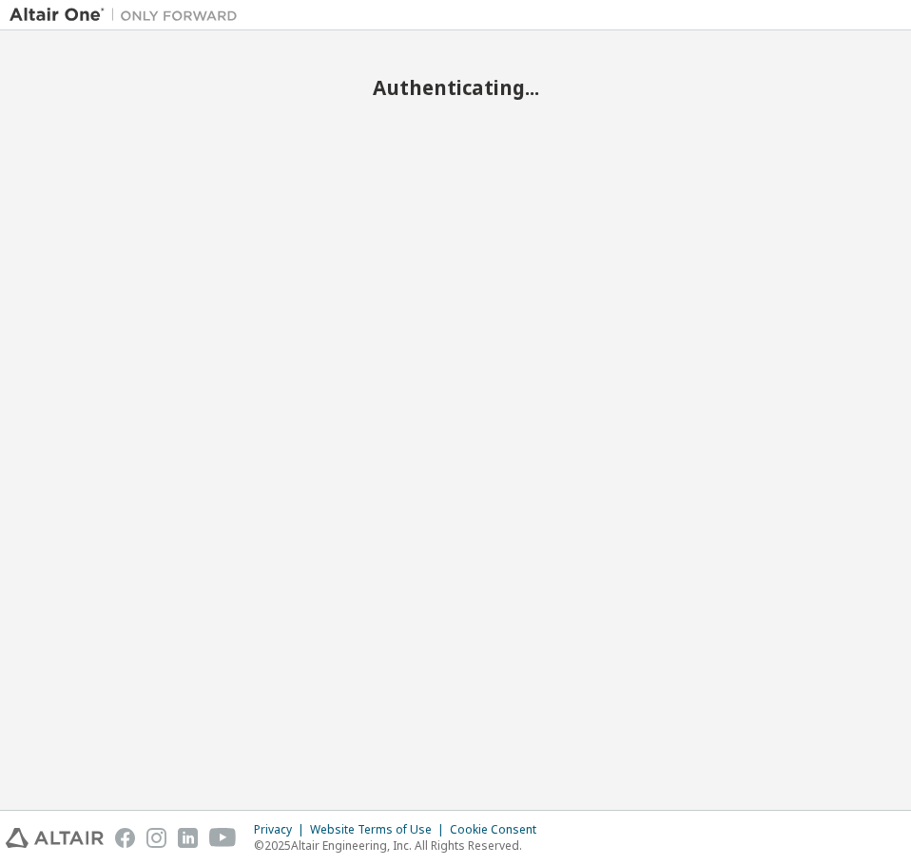 The height and width of the screenshot is (865, 911). Describe the element at coordinates (128, 15) in the screenshot. I see `img: Altair One` at that location.